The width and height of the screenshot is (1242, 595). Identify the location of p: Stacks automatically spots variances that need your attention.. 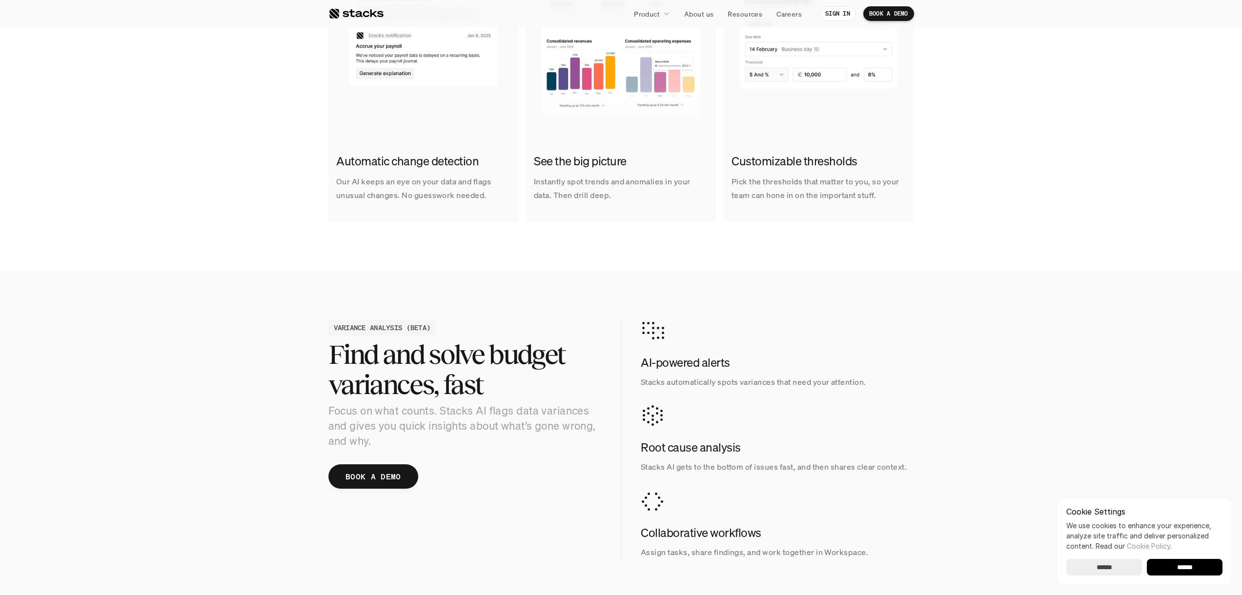
(777, 382).